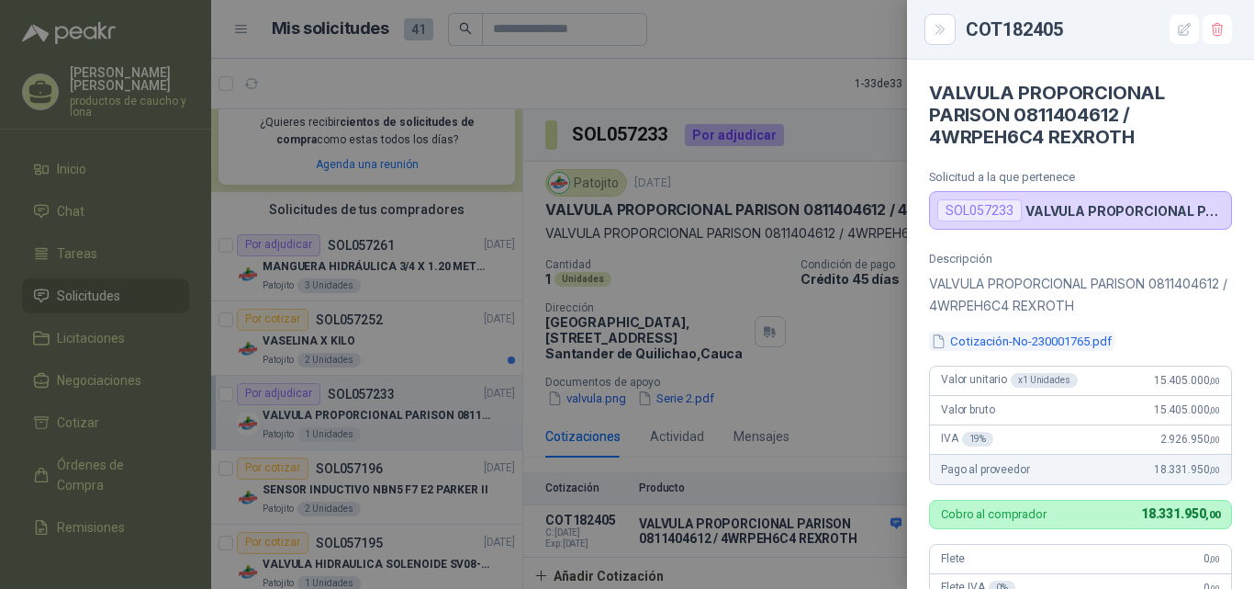  I want to click on p: Solicitud a la que pertenece, so click(1081, 176).